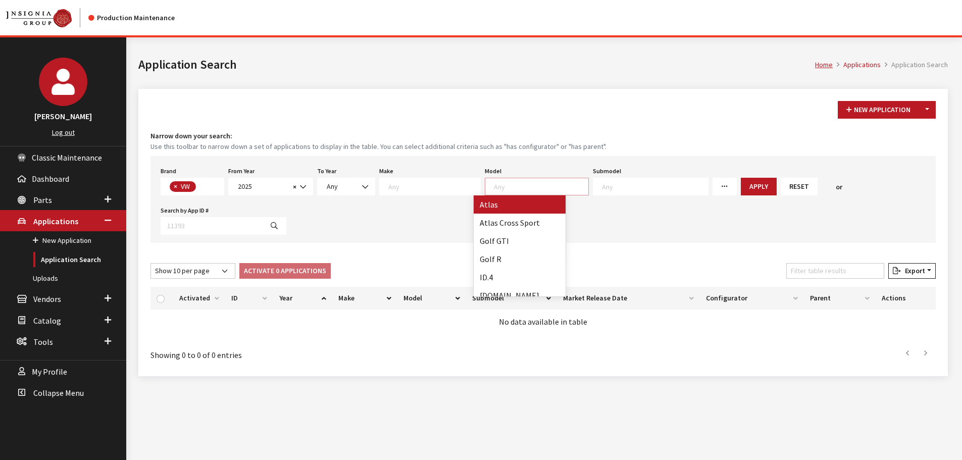  Describe the element at coordinates (168, 171) in the screenshot. I see `label: Brand` at that location.